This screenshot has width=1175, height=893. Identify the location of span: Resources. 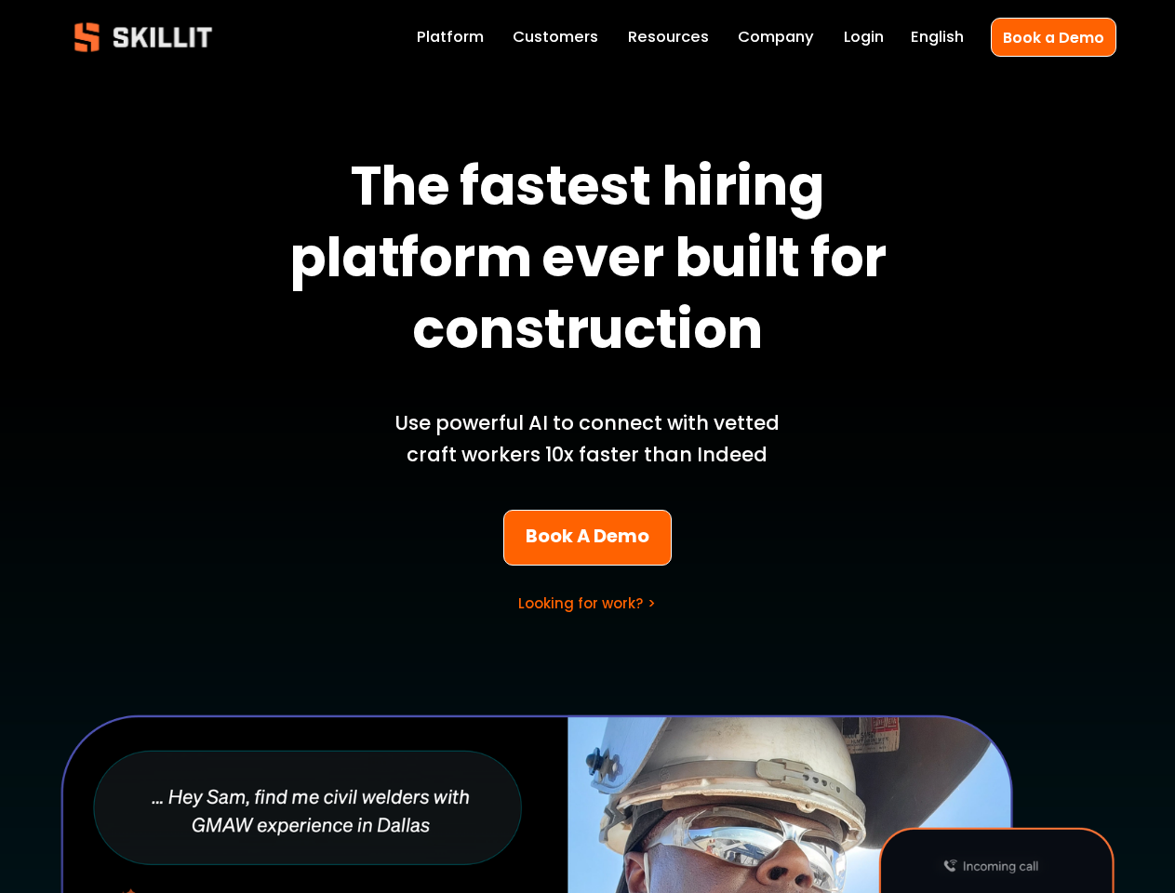
(668, 37).